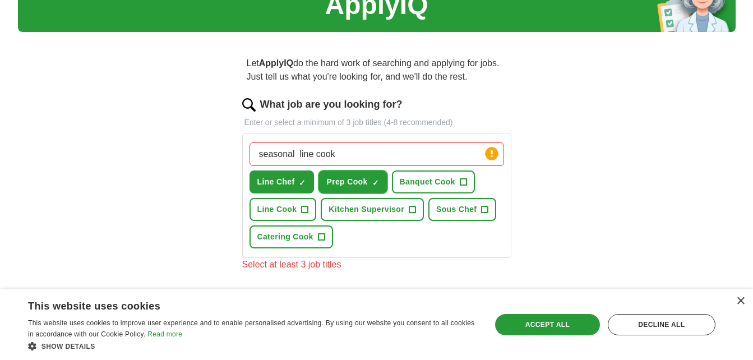 This screenshot has width=753, height=360. Describe the element at coordinates (427, 182) in the screenshot. I see `span: Banquet Cook` at that location.